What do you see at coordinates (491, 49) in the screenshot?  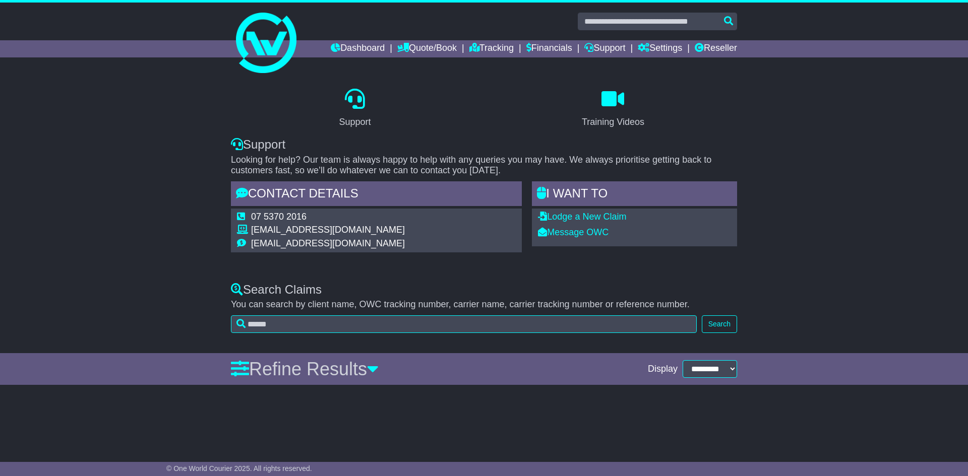 I see `a: Tracking` at bounding box center [491, 49].